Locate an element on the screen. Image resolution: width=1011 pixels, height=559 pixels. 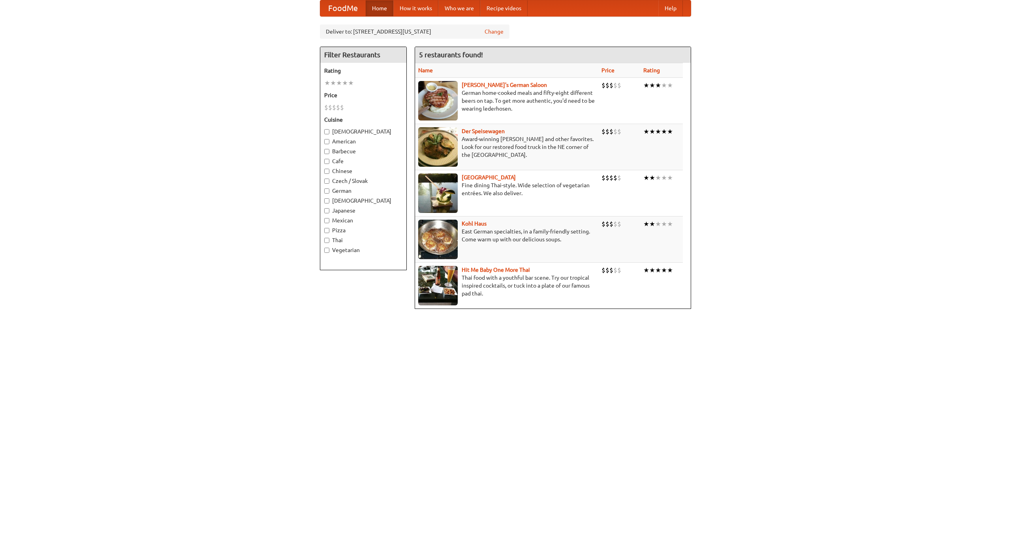
a: Kohl Haus is located at coordinates (474, 223).